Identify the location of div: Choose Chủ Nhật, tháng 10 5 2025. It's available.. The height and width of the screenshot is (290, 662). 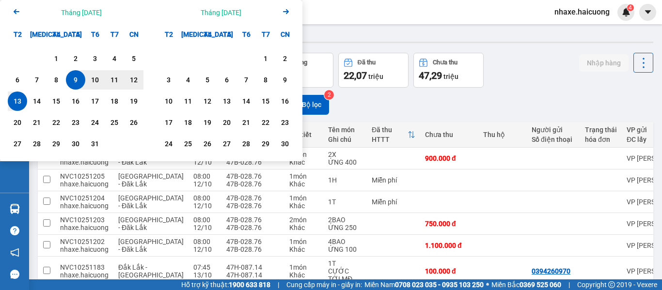
(134, 59).